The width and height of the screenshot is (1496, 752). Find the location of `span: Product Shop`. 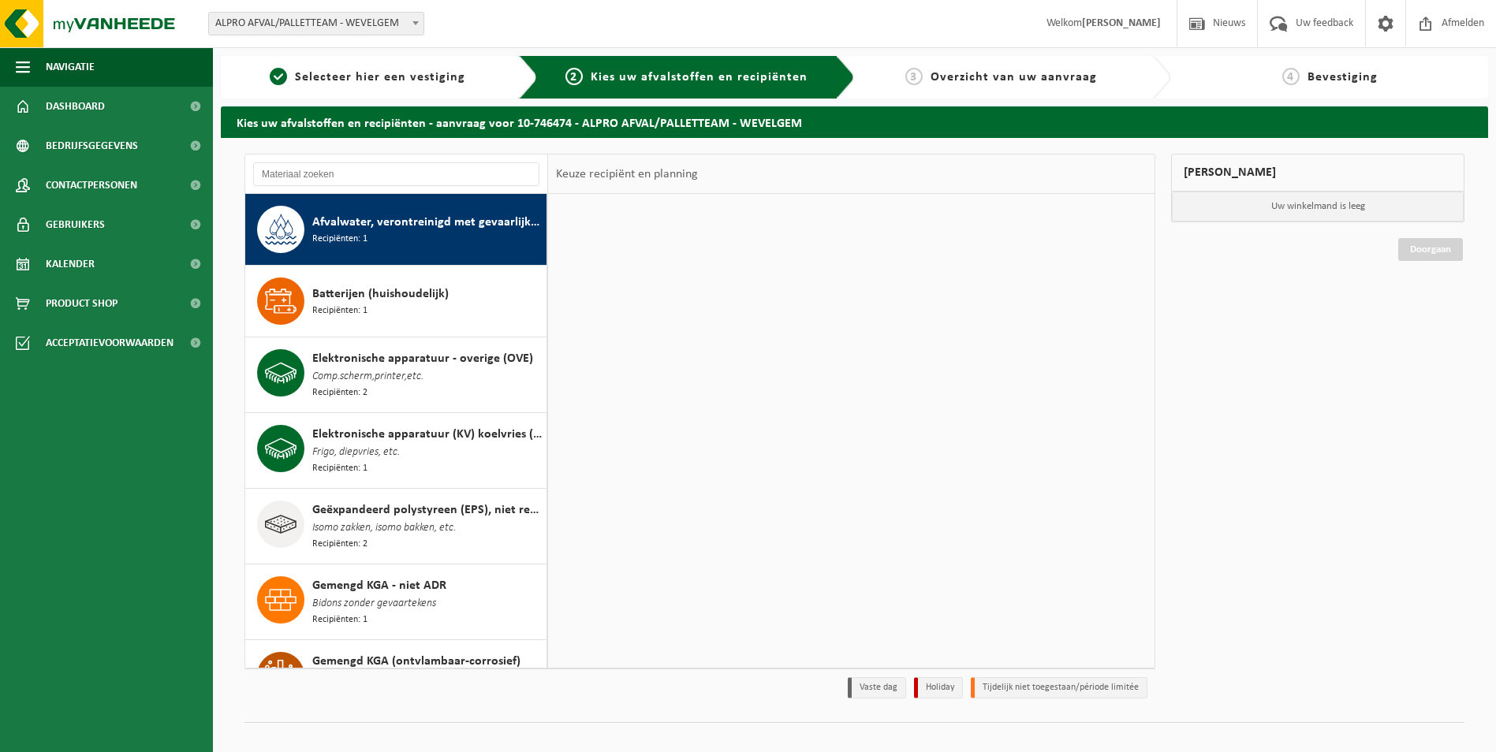

span: Product Shop is located at coordinates (81, 304).